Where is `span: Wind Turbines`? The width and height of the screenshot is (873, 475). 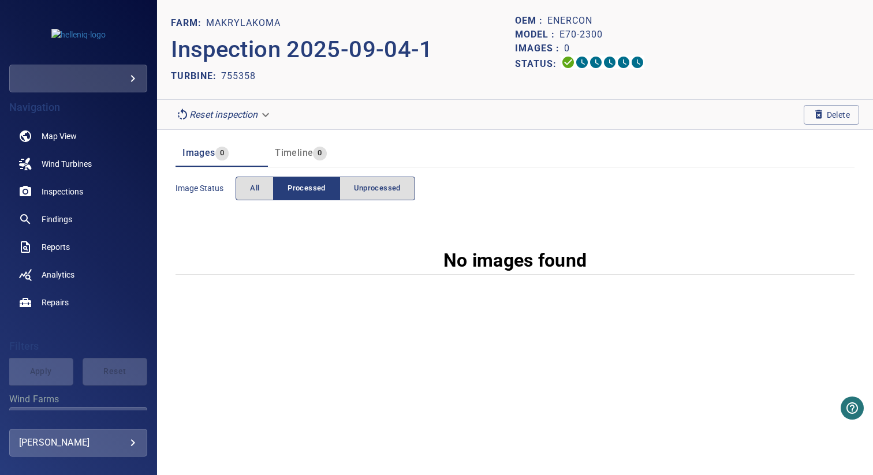
span: Wind Turbines is located at coordinates (66, 164).